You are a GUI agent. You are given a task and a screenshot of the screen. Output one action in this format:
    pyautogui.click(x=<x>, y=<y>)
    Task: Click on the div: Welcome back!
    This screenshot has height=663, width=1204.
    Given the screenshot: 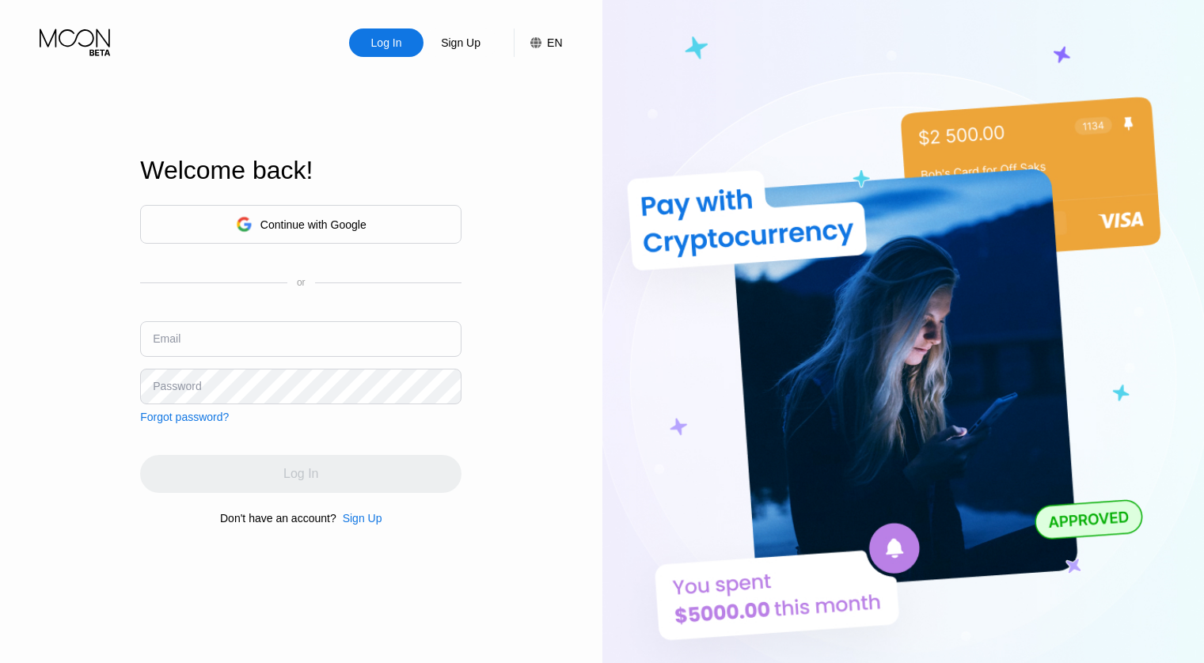 What is the action you would take?
    pyautogui.click(x=301, y=170)
    